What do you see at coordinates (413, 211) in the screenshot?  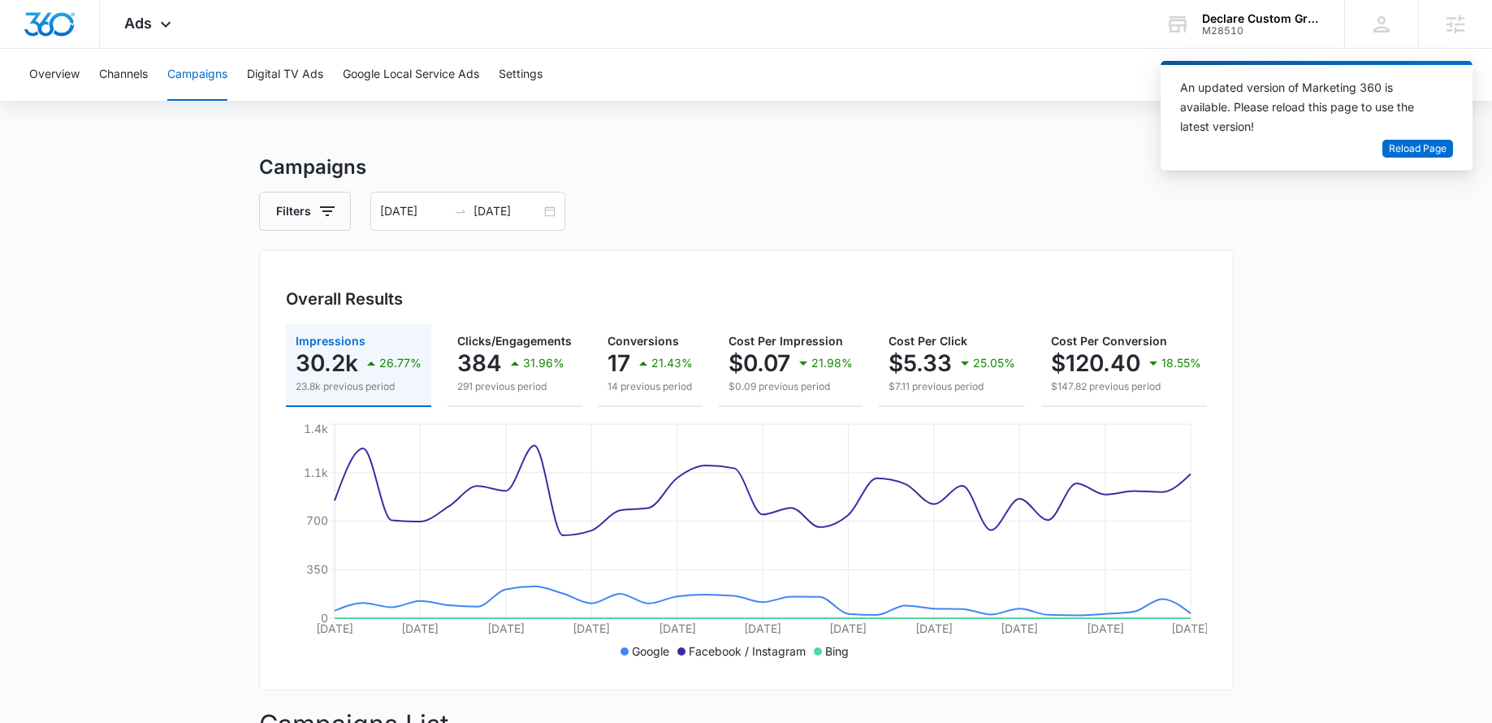 I see `input: Start date` at bounding box center [413, 211].